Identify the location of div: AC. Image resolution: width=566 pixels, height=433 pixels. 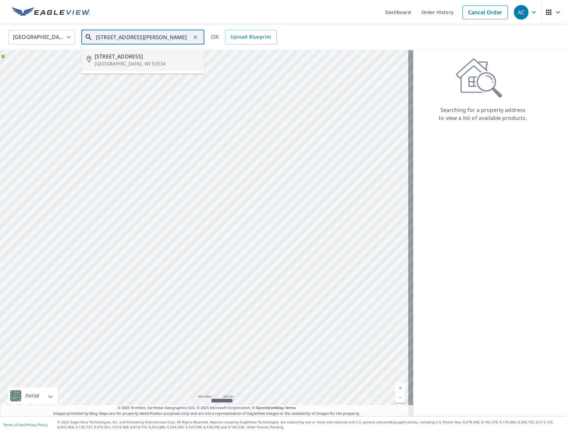
(521, 12).